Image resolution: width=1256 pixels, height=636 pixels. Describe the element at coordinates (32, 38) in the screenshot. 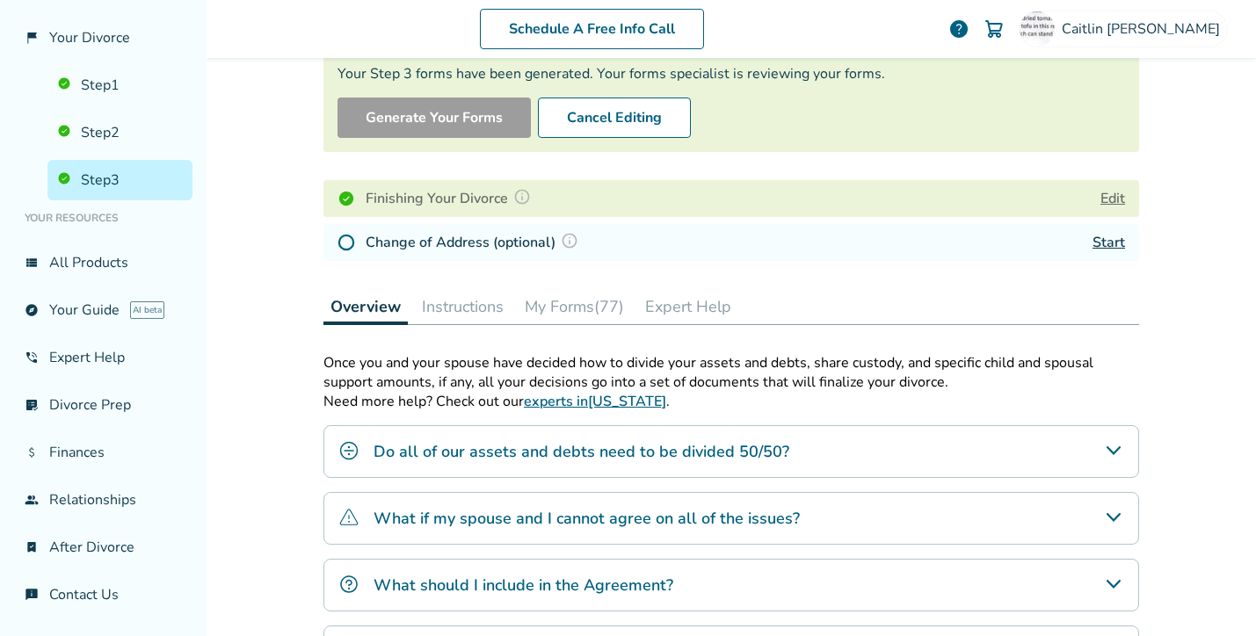

I see `span: flag_2` at that location.